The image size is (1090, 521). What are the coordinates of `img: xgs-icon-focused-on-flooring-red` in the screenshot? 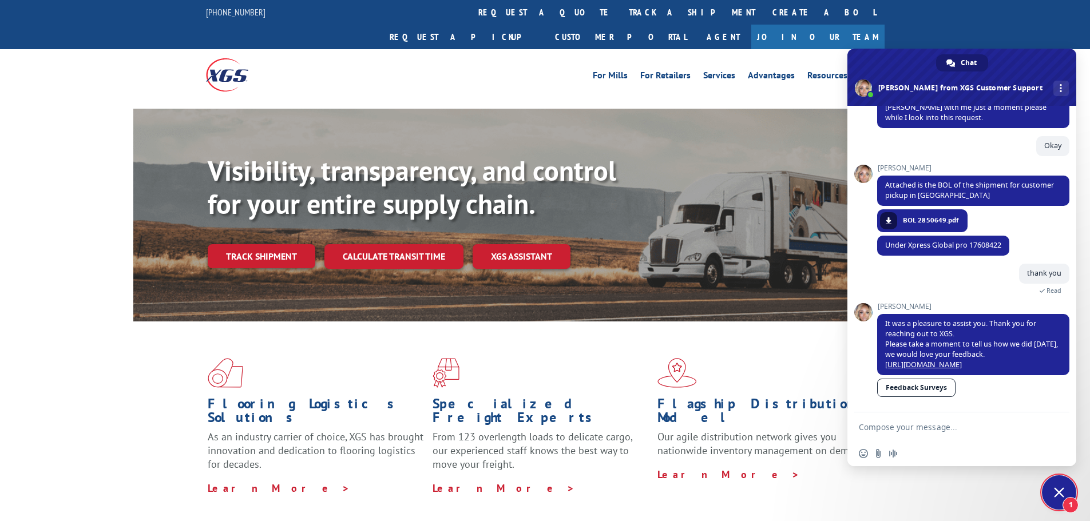 It's located at (446, 373).